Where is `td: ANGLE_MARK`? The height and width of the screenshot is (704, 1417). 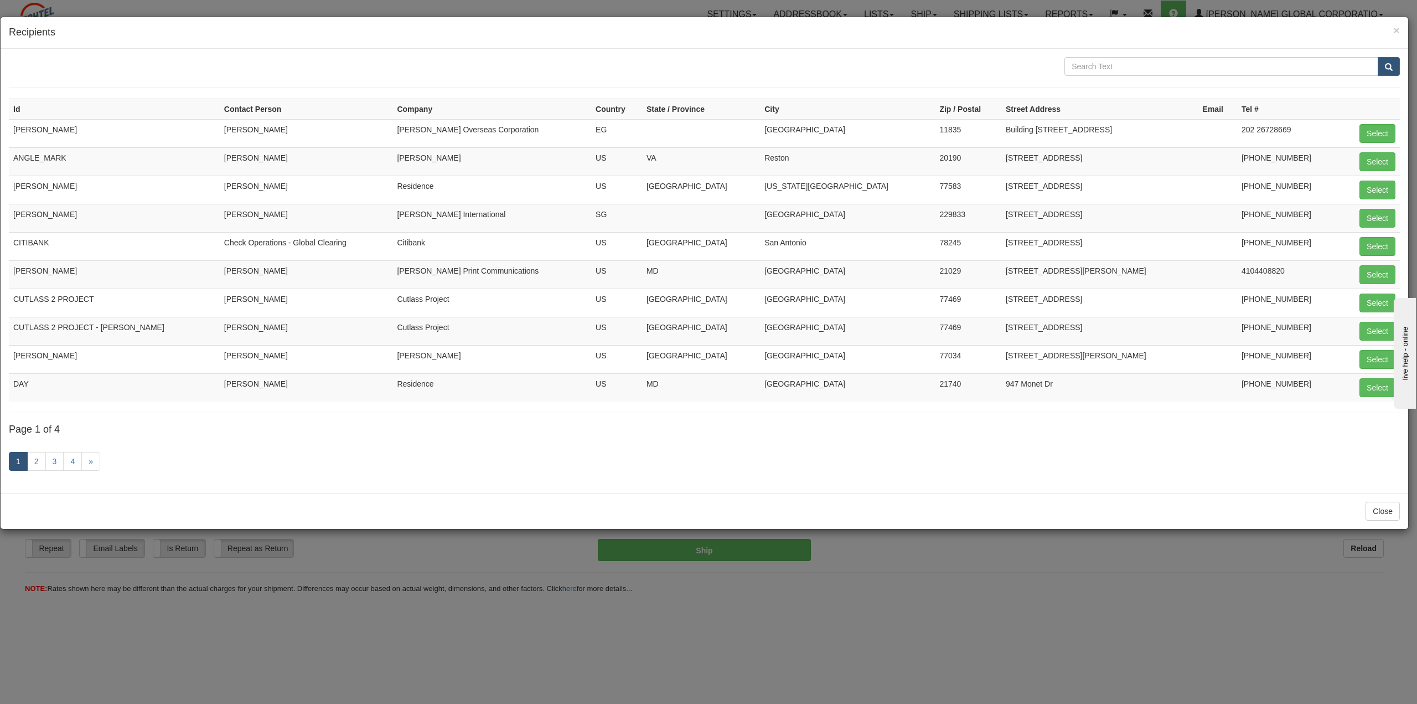
td: ANGLE_MARK is located at coordinates (114, 161).